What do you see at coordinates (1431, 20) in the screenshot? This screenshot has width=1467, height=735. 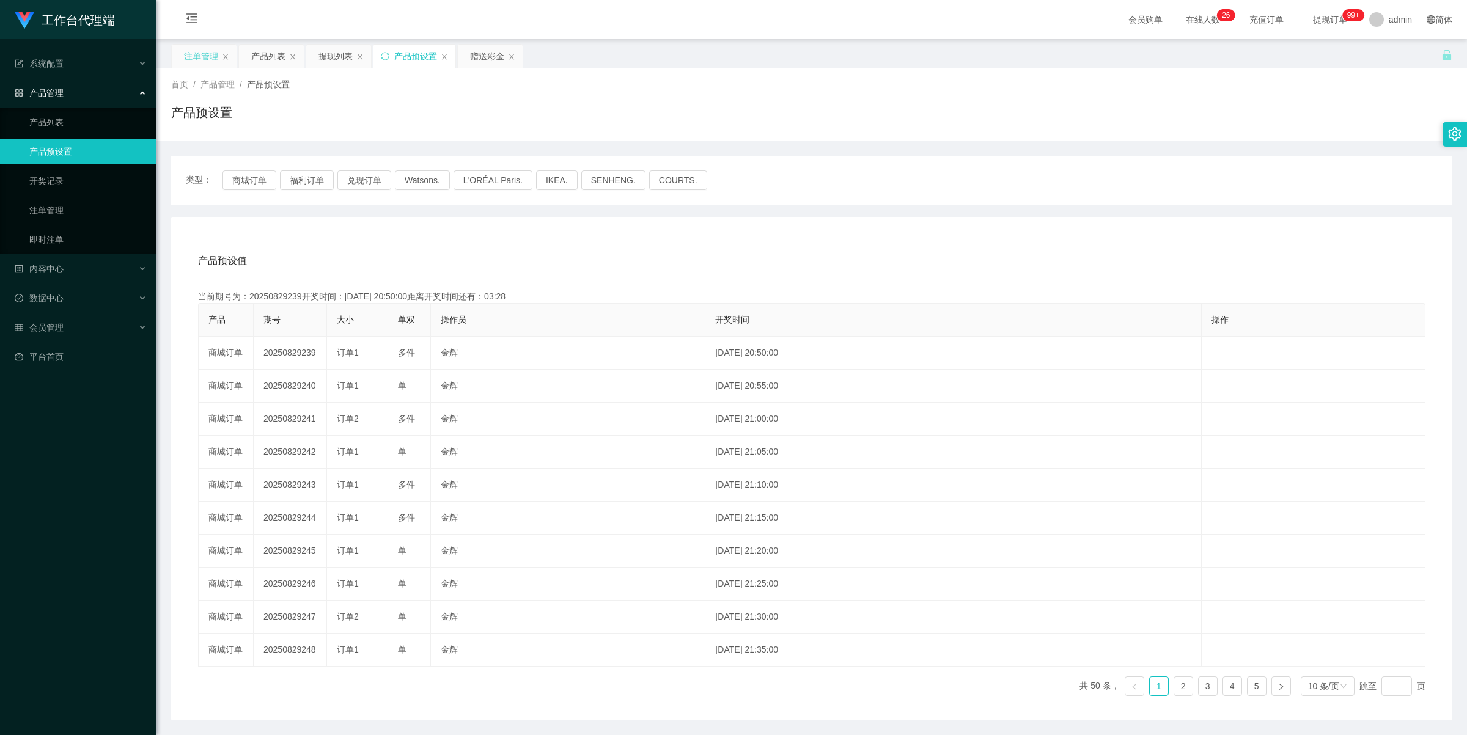 I see `i: 图标: global` at bounding box center [1431, 20].